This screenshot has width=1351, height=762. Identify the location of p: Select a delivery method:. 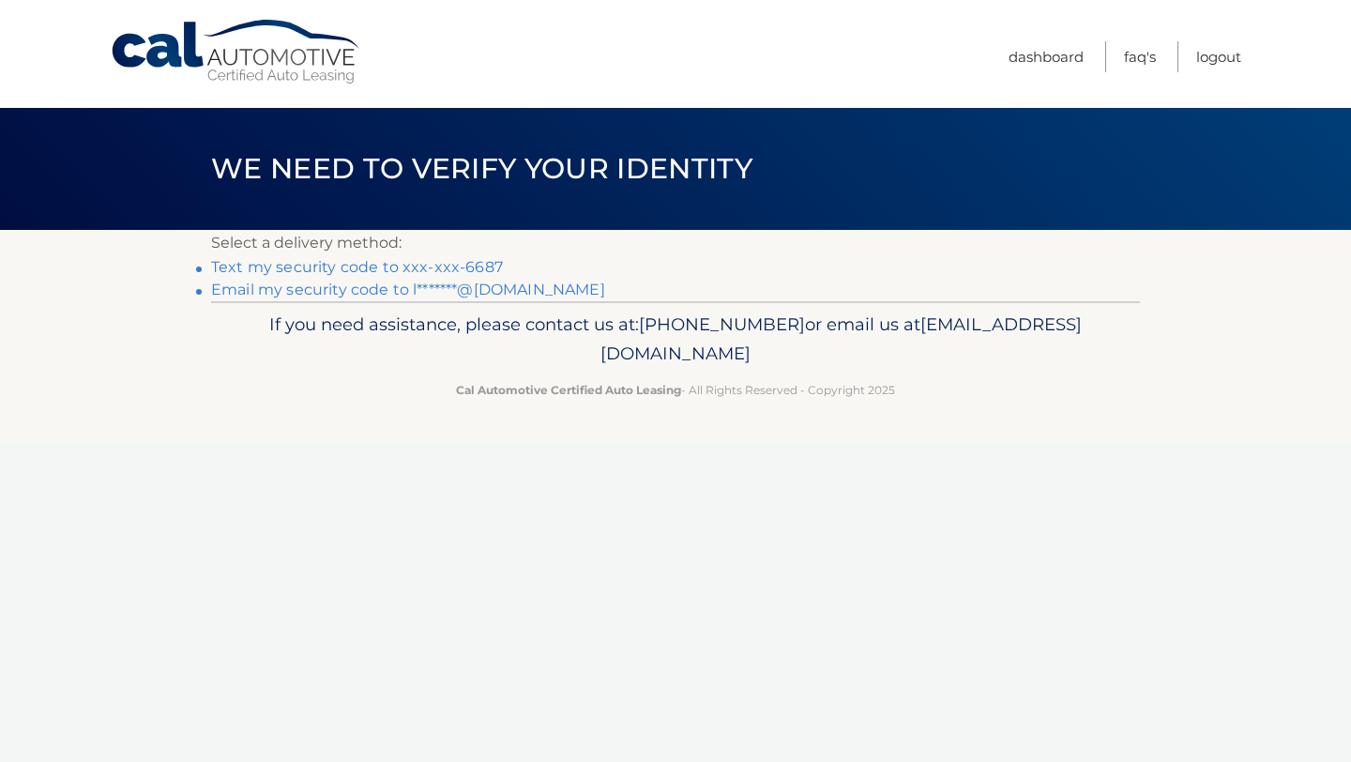
(675, 243).